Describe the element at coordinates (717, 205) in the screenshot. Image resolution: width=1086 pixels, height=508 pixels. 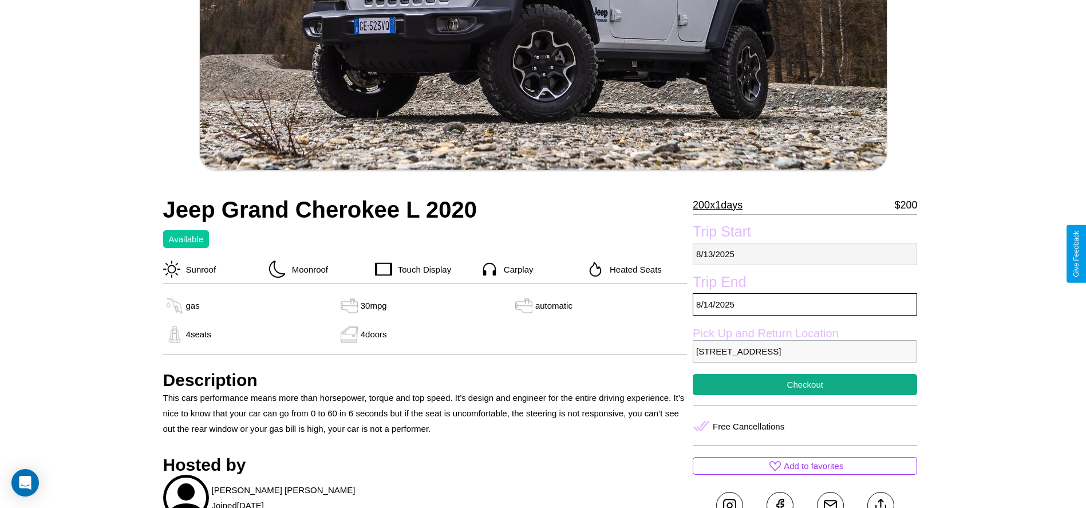
I see `p: 200 x 1 days` at that location.